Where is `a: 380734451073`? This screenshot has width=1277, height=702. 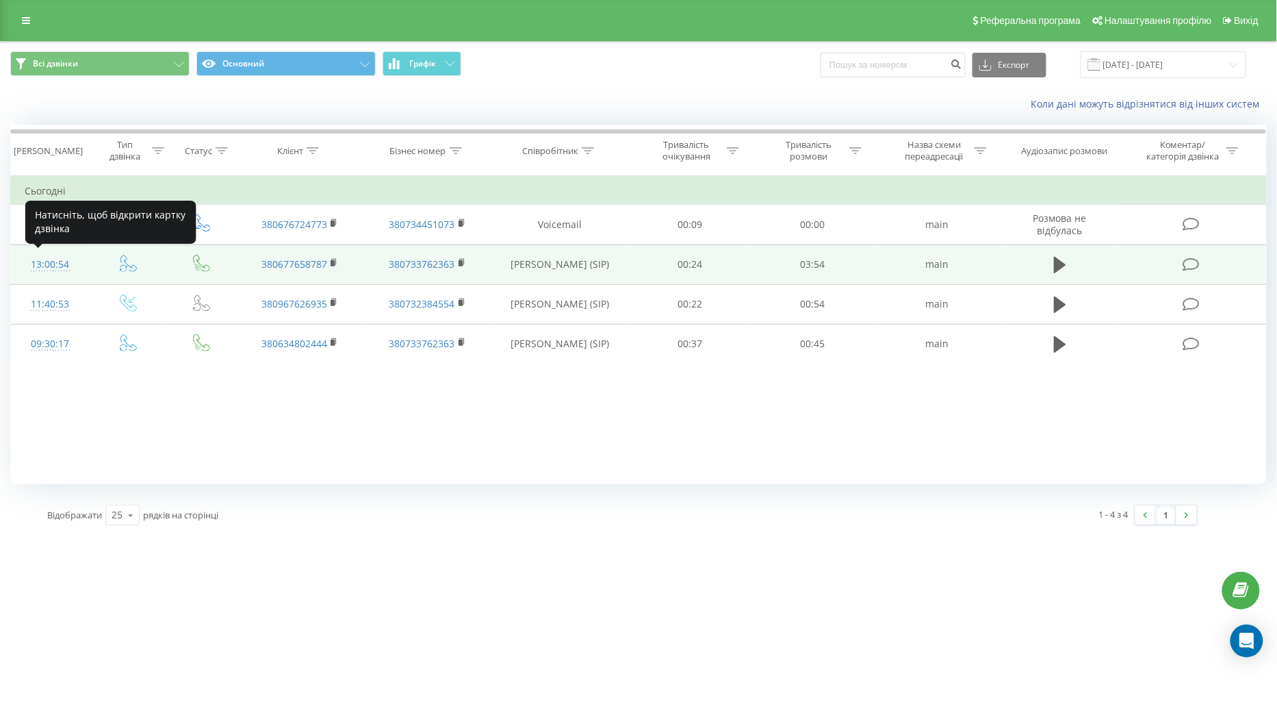 a: 380734451073 is located at coordinates (422, 224).